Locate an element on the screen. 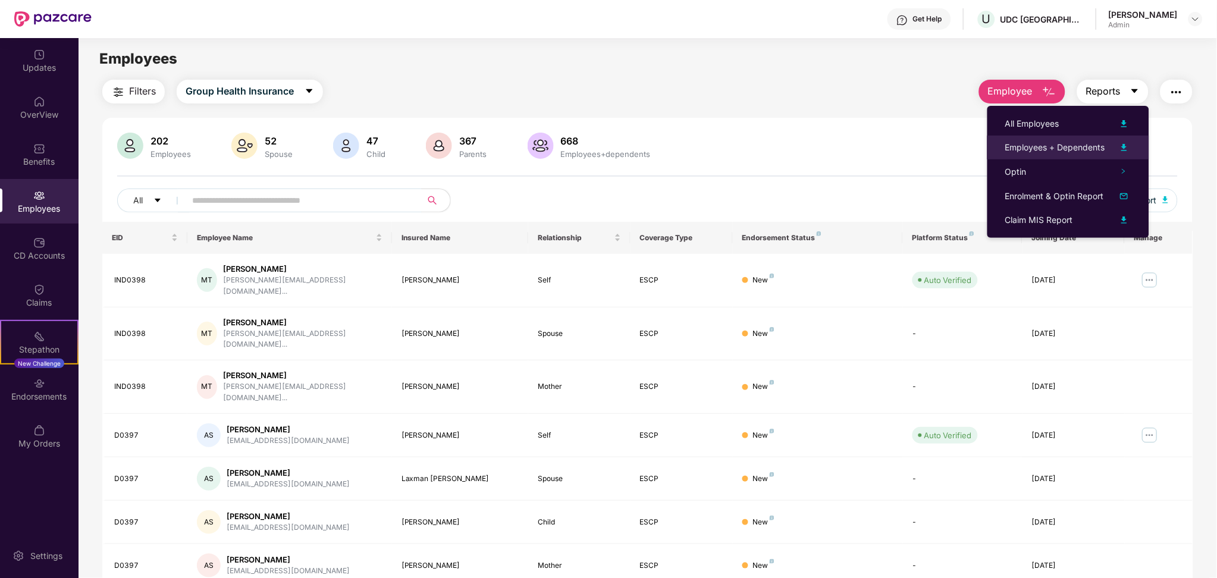 This screenshot has width=1217, height=578. div: 202 is located at coordinates (171, 141).